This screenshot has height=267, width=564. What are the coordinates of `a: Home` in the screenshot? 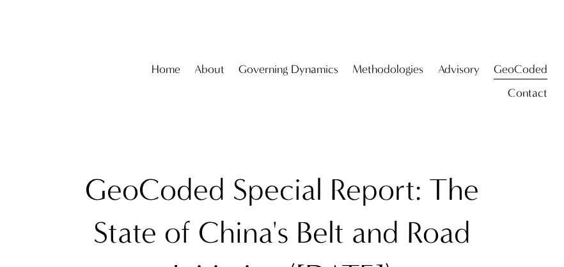 It's located at (166, 70).